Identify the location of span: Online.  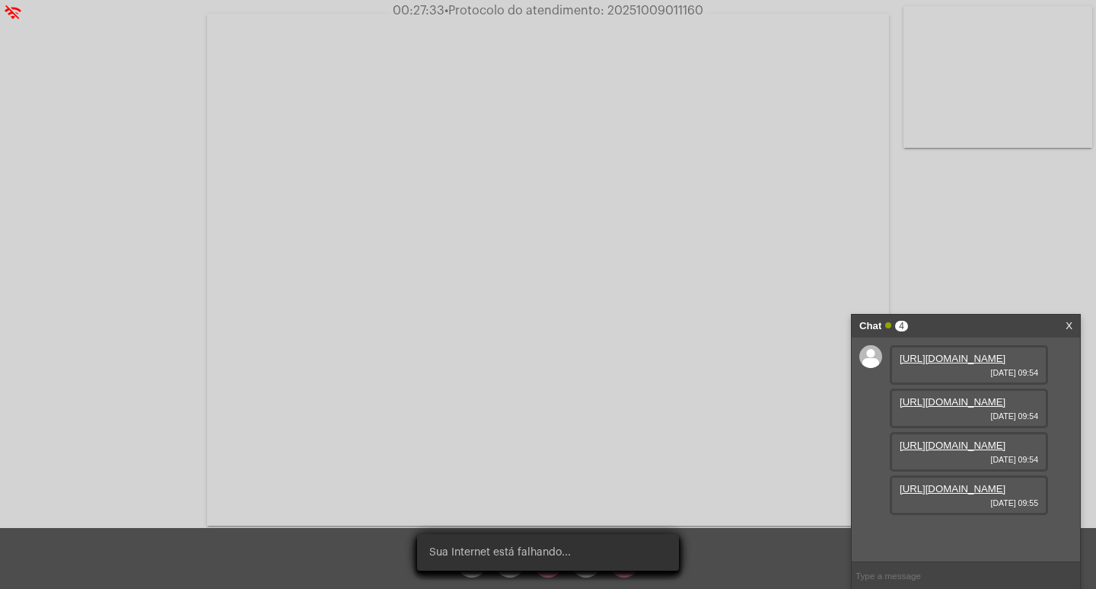
(888, 325).